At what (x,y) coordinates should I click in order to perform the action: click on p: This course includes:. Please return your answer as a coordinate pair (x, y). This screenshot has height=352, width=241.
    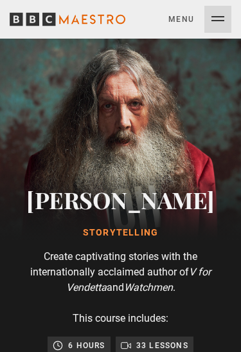
    Looking at the image, I should click on (120, 319).